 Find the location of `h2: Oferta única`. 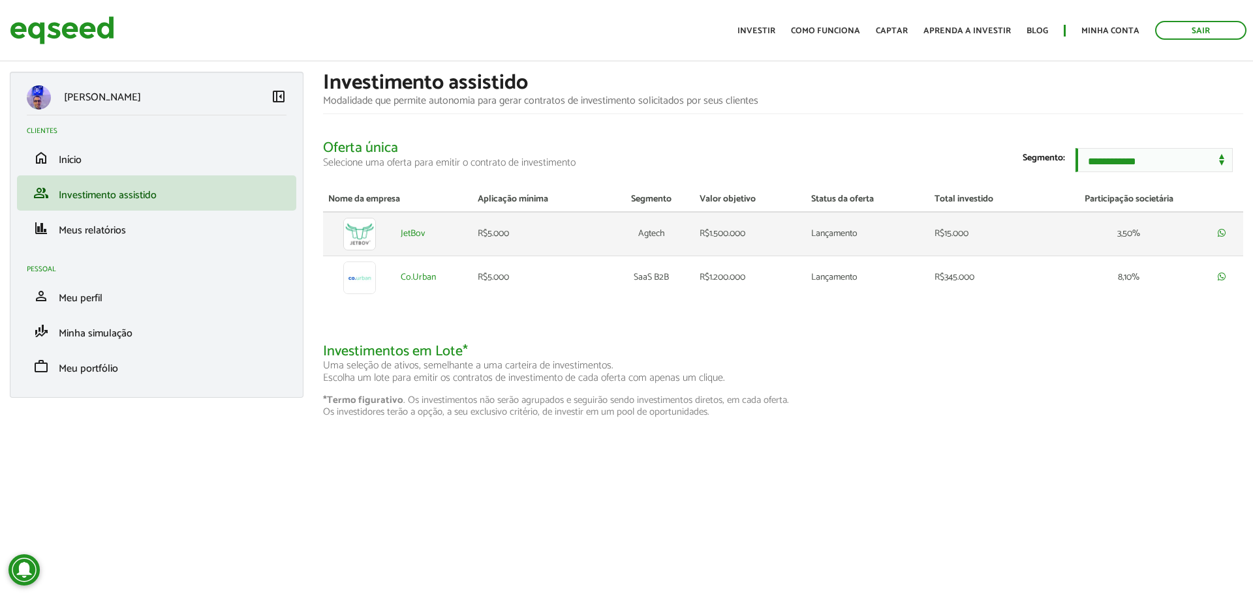

h2: Oferta única is located at coordinates (783, 154).